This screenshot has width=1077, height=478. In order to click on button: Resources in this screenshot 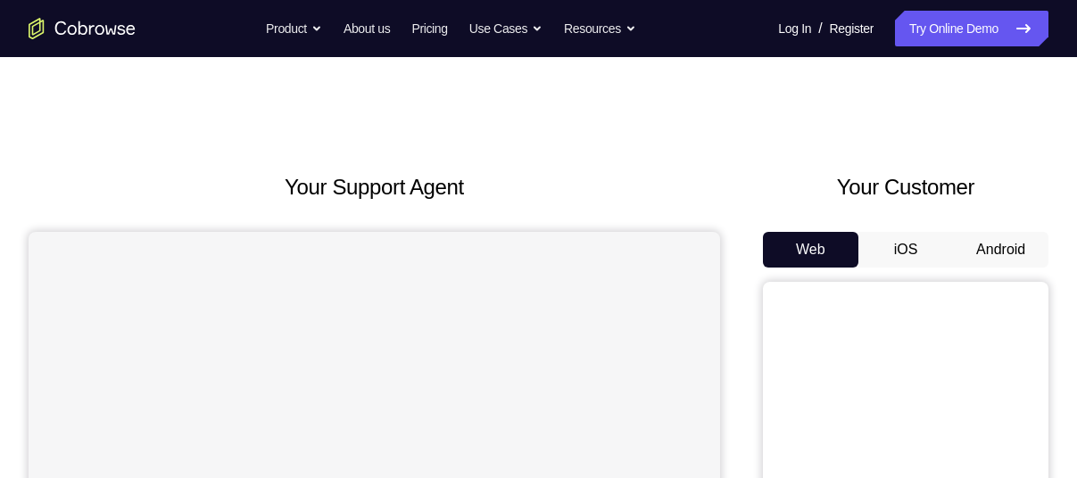, I will do `click(600, 29)`.